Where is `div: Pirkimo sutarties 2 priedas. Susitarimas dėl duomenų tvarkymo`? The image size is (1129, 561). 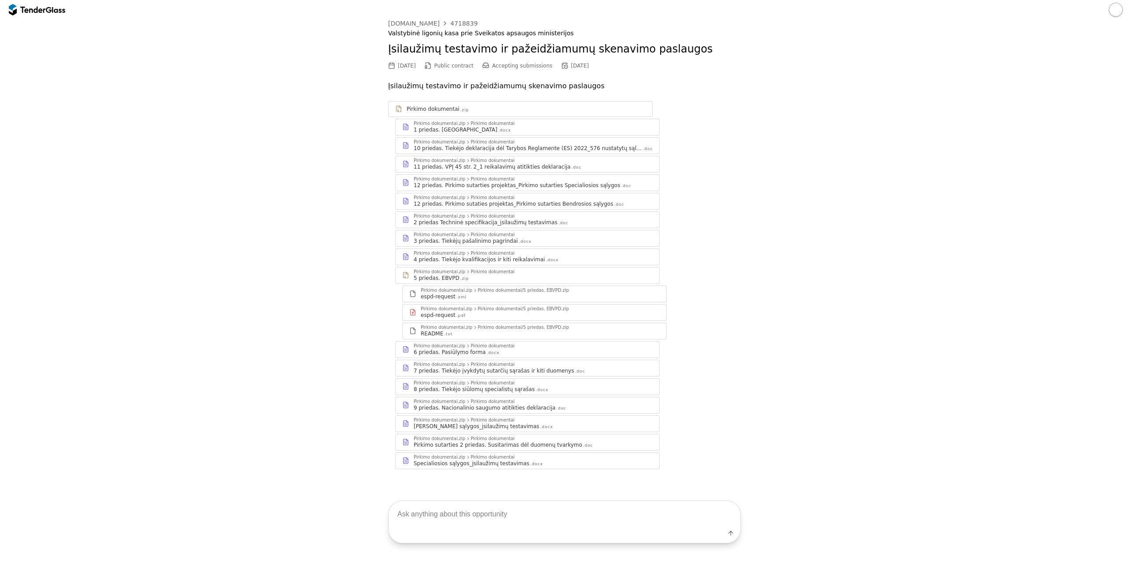 div: Pirkimo sutarties 2 priedas. Susitarimas dėl duomenų tvarkymo is located at coordinates (498, 445).